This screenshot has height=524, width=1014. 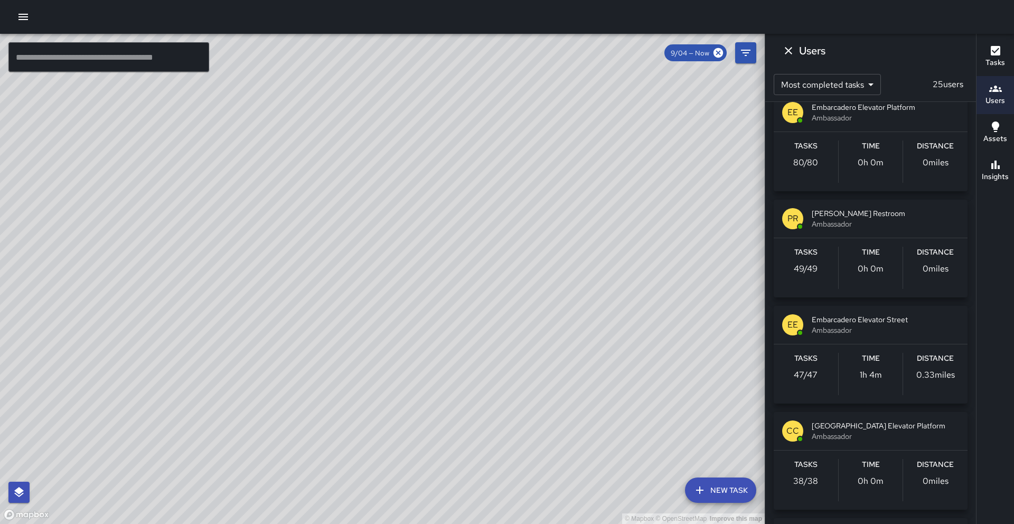 What do you see at coordinates (827, 84) in the screenshot?
I see `div: Most completed tasks` at bounding box center [827, 84].